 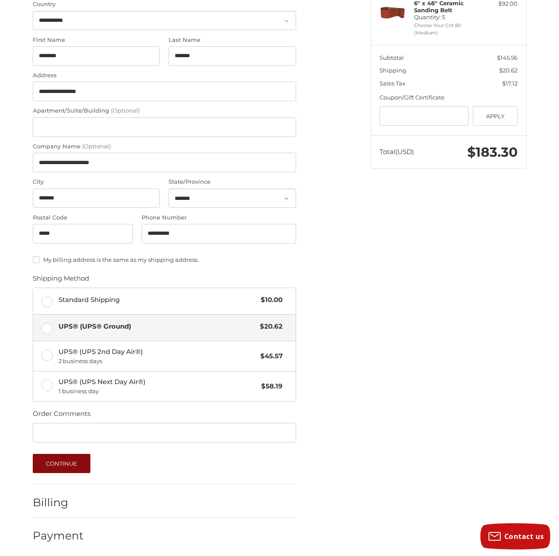 I want to click on span: $45.57, so click(x=269, y=356).